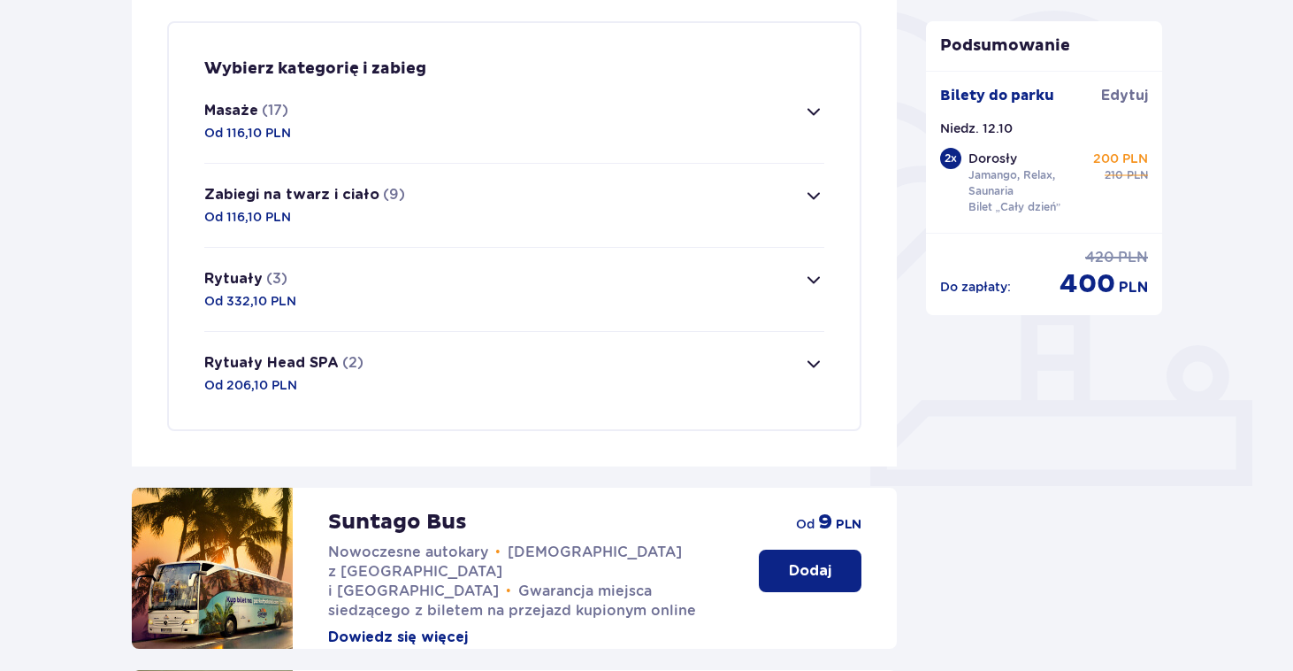  What do you see at coordinates (1100, 257) in the screenshot?
I see `span: 420` at bounding box center [1100, 257].